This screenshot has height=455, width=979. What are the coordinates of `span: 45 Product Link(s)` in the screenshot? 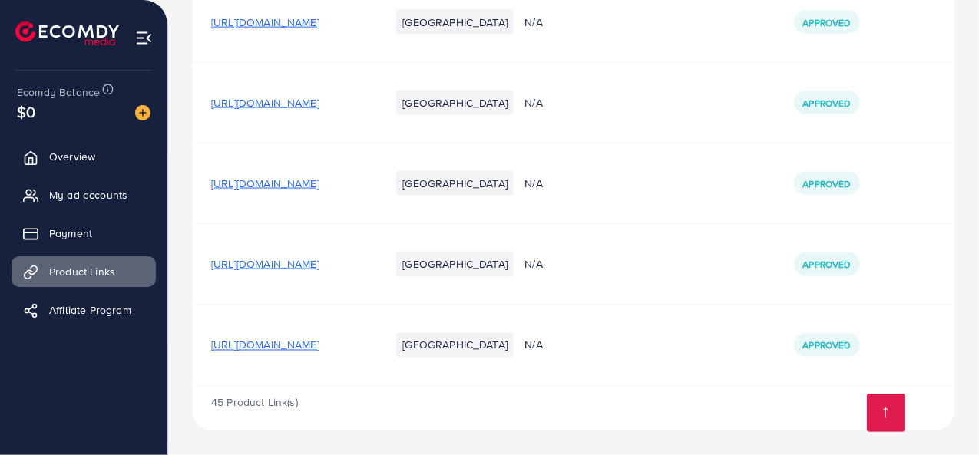 It's located at (254, 403).